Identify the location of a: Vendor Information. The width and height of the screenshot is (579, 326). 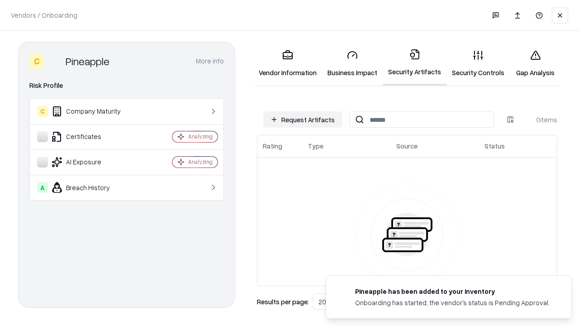
(288, 63).